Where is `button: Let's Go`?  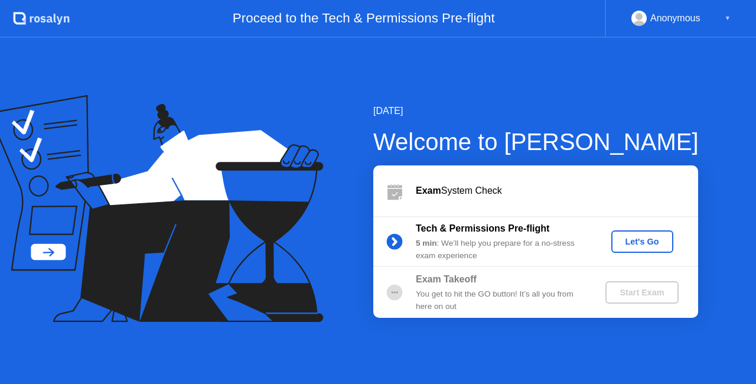
button: Let's Go is located at coordinates (642, 242).